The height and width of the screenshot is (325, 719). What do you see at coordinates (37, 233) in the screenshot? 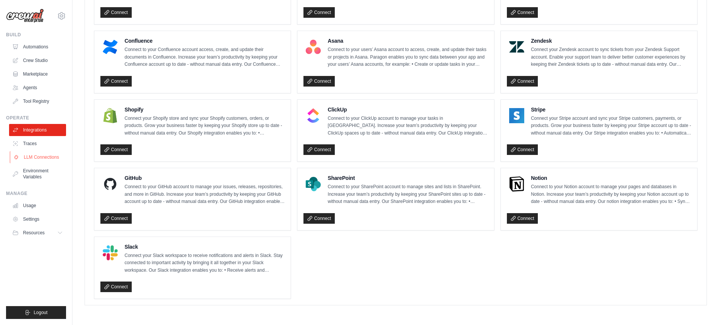
I see `button: Resources` at bounding box center [37, 233].